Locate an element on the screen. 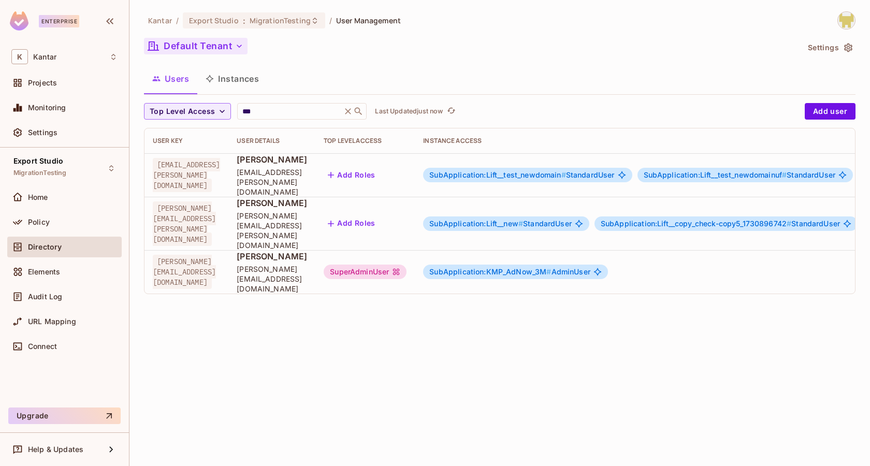 The image size is (870, 466). span: Projects is located at coordinates (42, 83).